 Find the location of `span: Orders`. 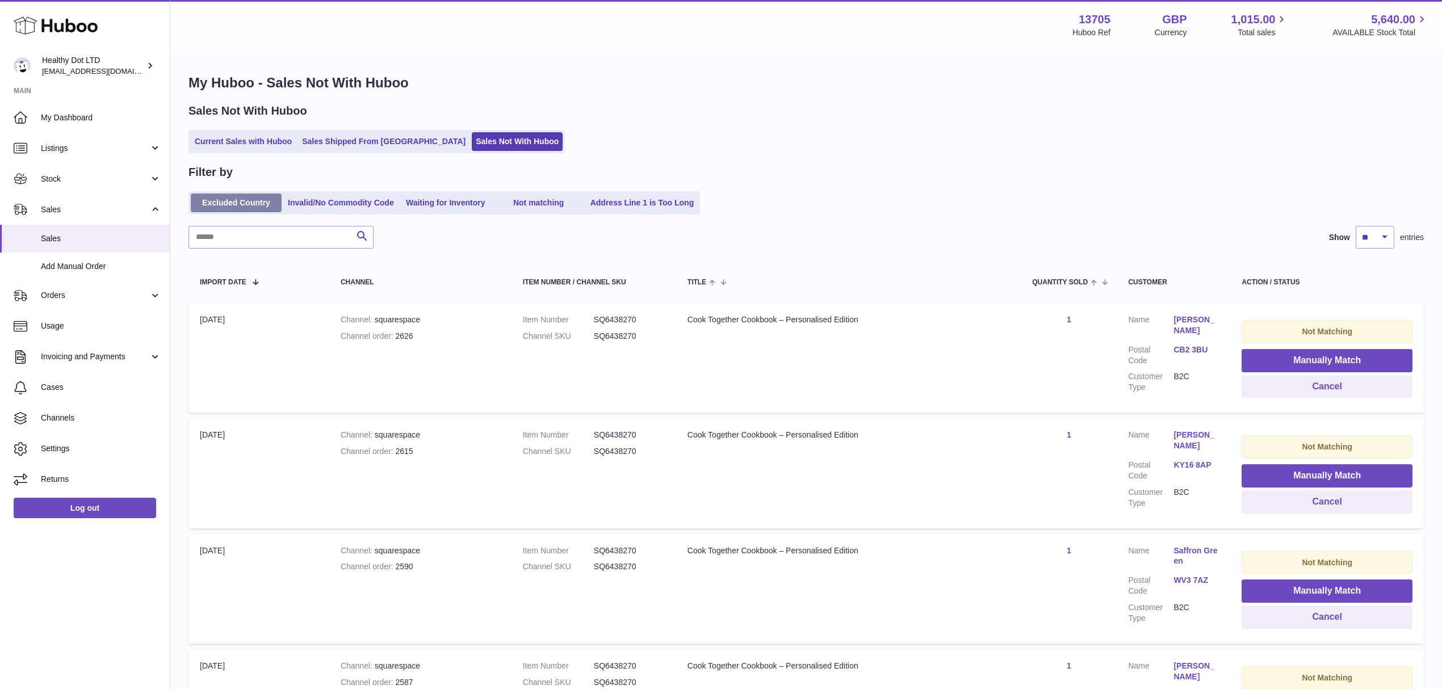

span: Orders is located at coordinates (95, 295).